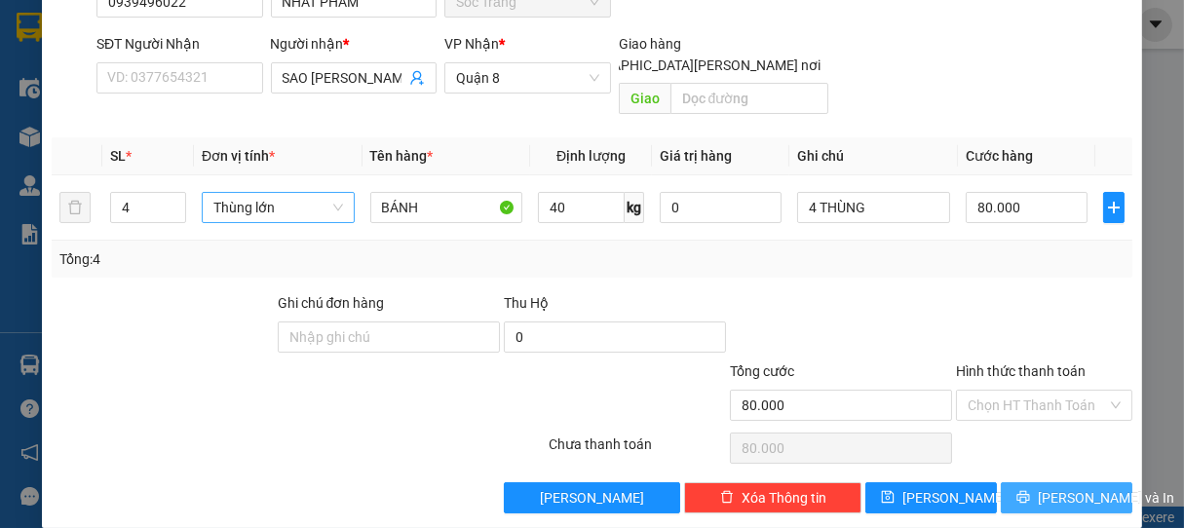 The image size is (1184, 528). Describe the element at coordinates (591, 156) in the screenshot. I see `span: Định lượng` at that location.